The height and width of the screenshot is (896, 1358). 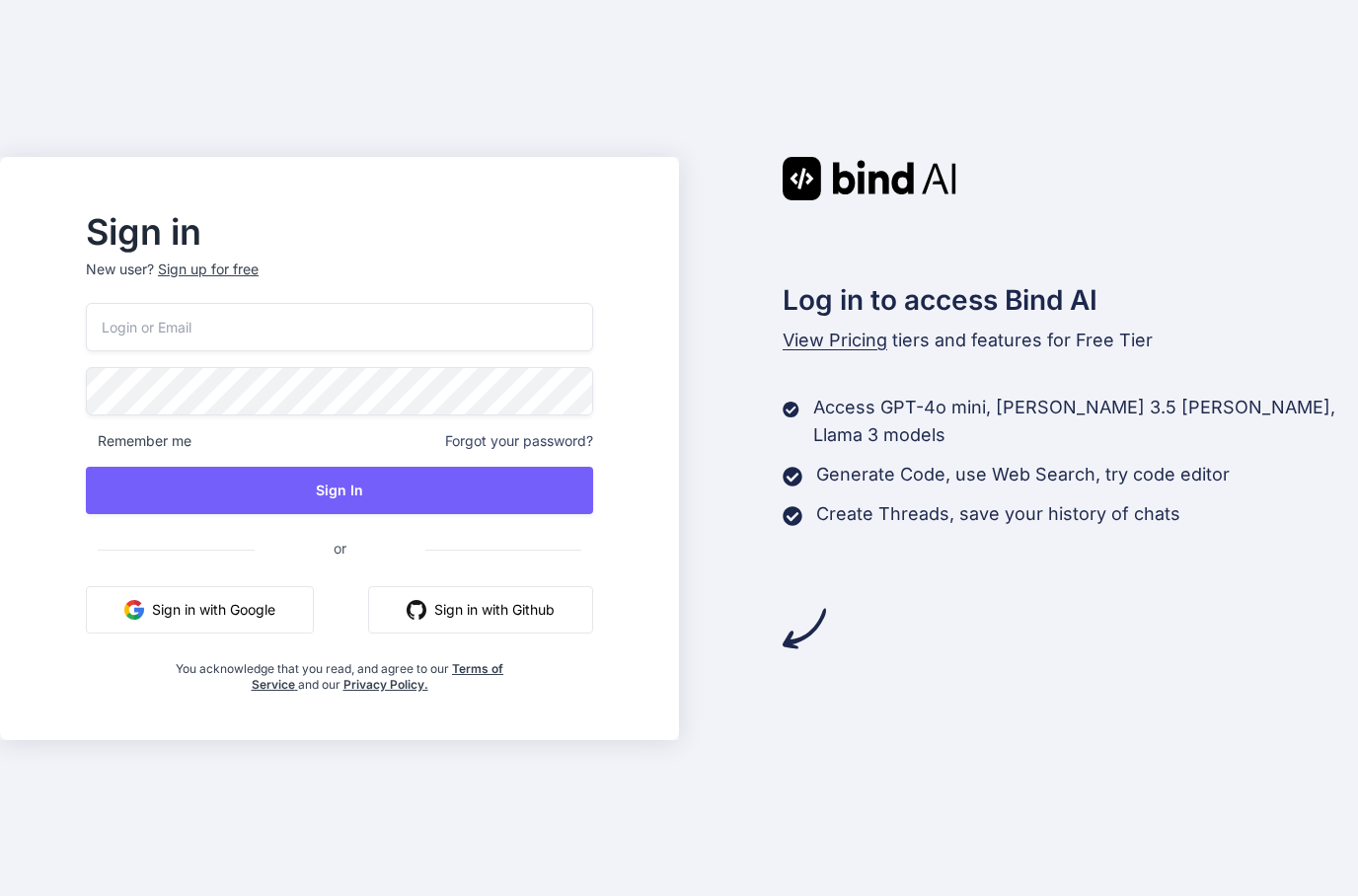 What do you see at coordinates (339, 326) in the screenshot?
I see `input: Login or Email` at bounding box center [339, 326].